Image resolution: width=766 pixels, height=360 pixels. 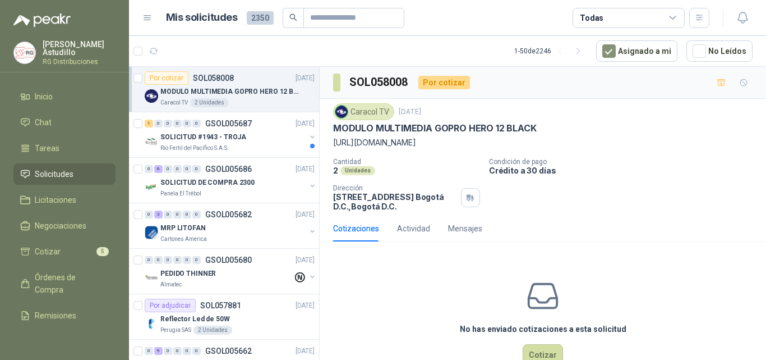 I want to click on div: 6, so click(x=158, y=169).